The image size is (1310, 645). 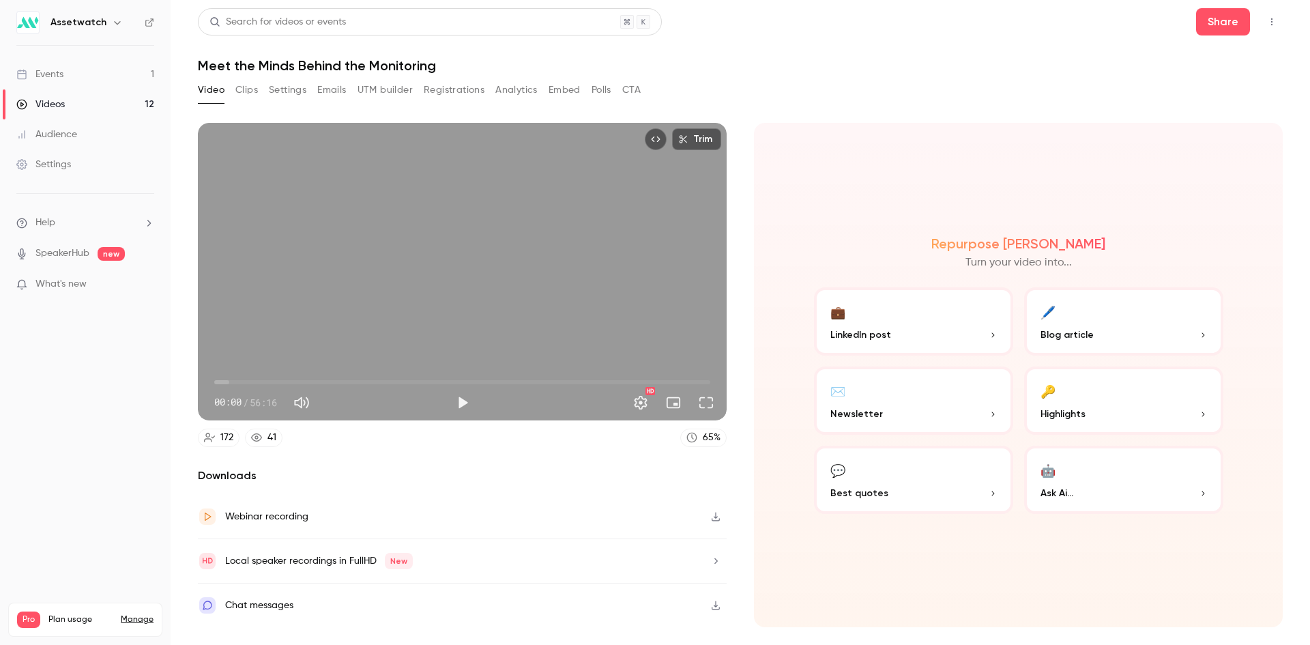 I want to click on div: Audience, so click(x=46, y=134).